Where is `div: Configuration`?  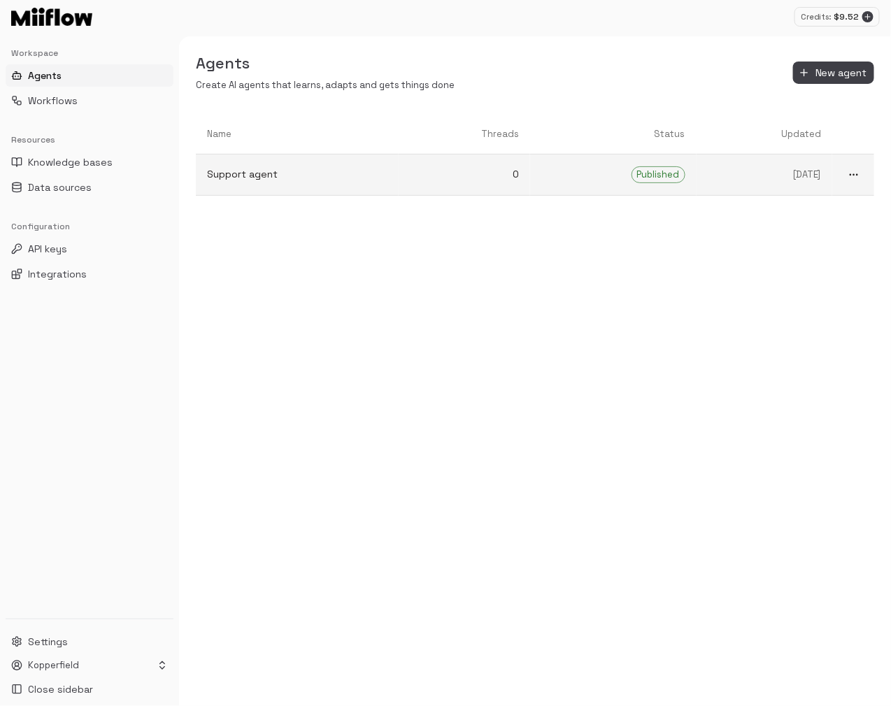
div: Configuration is located at coordinates (90, 227).